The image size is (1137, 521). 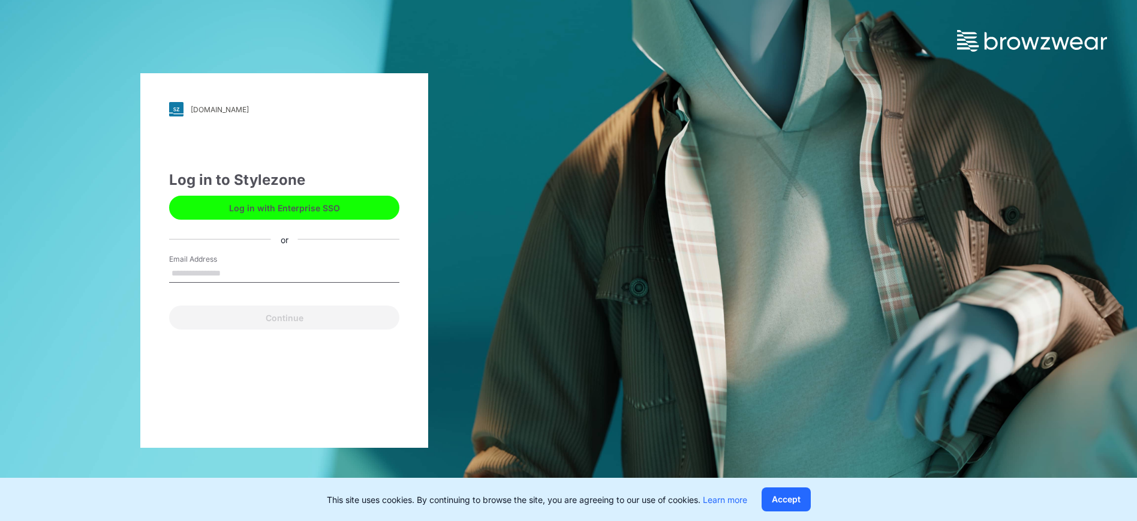 What do you see at coordinates (1032, 41) in the screenshot?
I see `img: browzwear-logo.73288ffb.svg` at bounding box center [1032, 41].